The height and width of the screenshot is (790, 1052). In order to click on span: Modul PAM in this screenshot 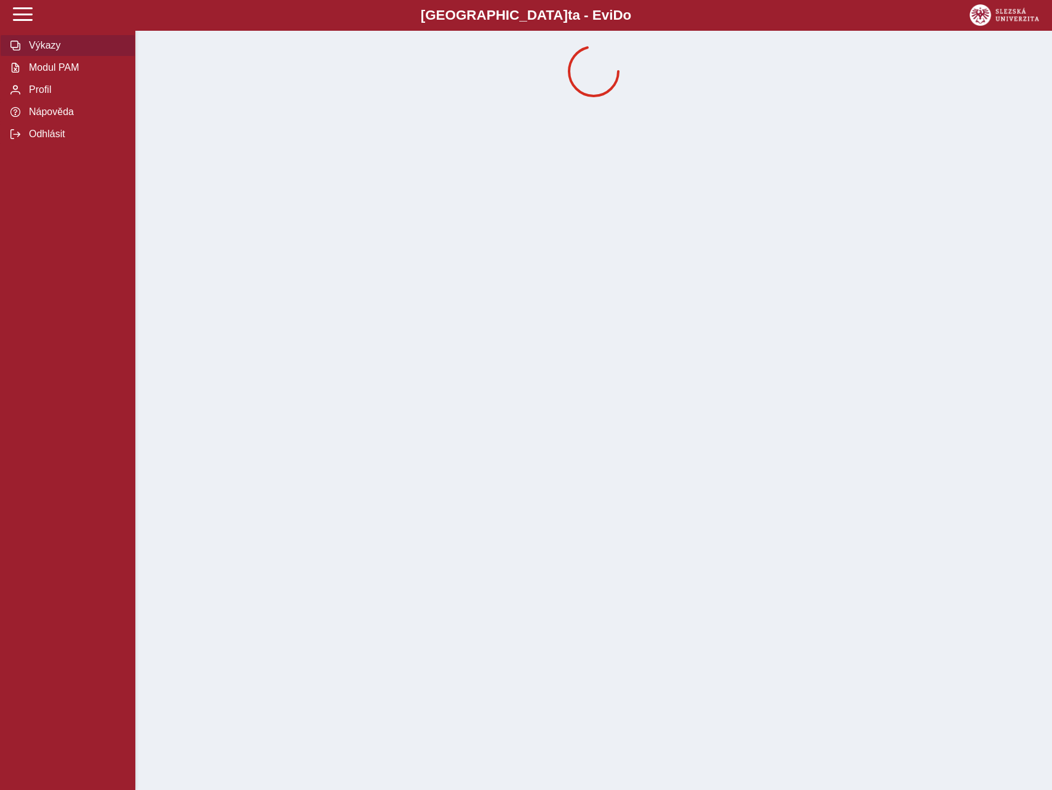, I will do `click(75, 68)`.